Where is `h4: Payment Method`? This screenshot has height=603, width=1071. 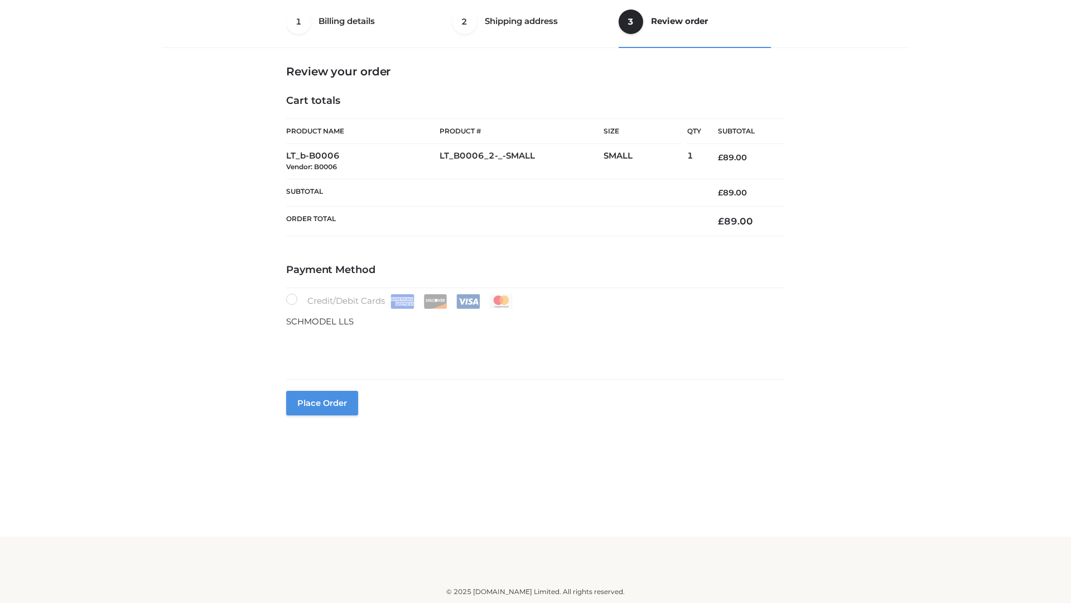
h4: Payment Method is located at coordinates (536, 270).